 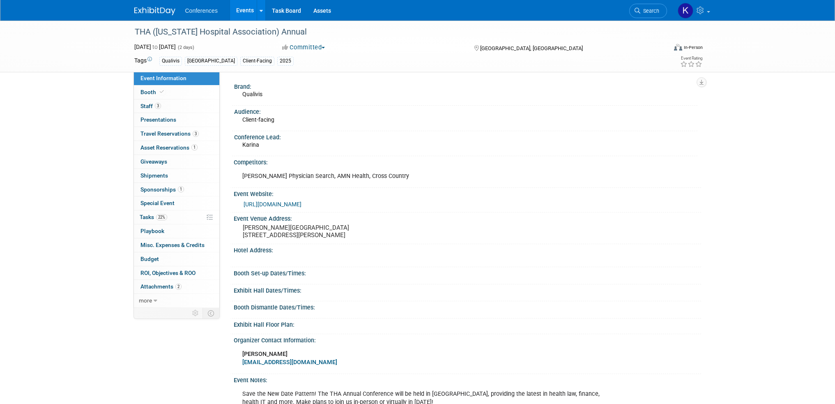 I want to click on span: Playbook, so click(x=152, y=231).